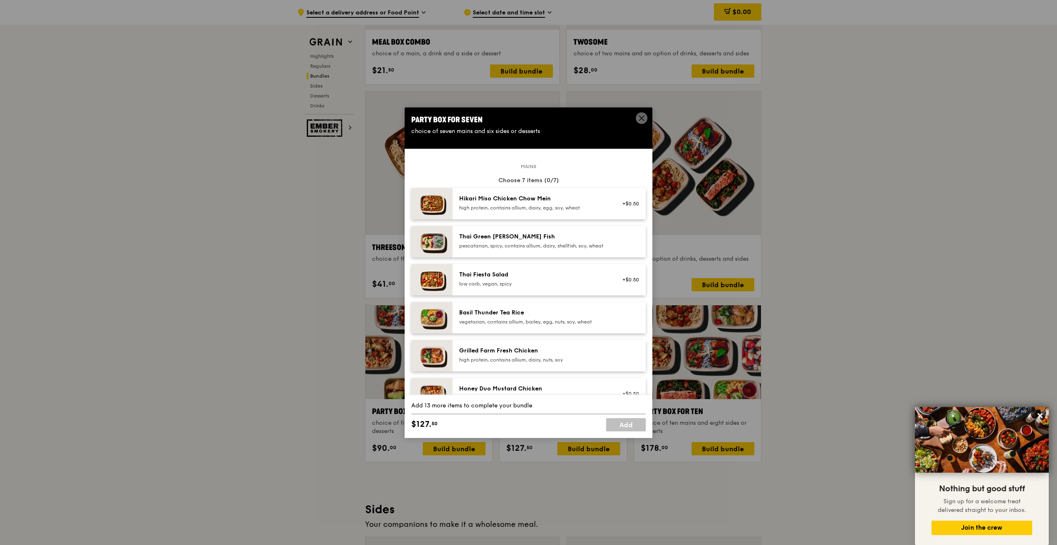  I want to click on span: $127., so click(421, 424).